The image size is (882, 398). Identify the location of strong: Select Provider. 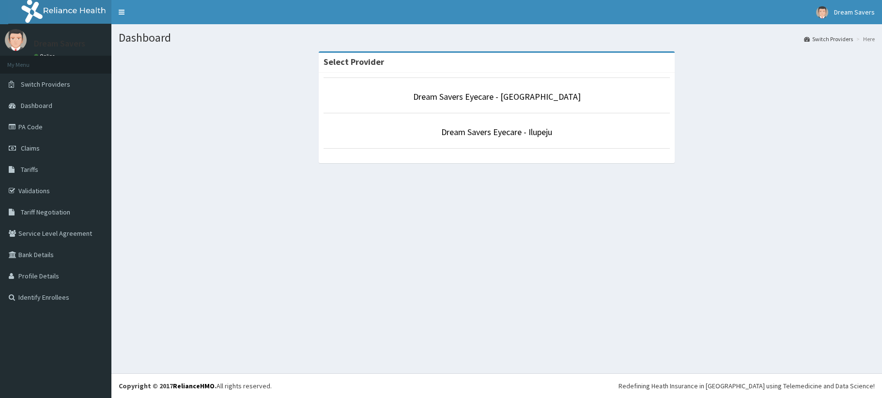
(354, 62).